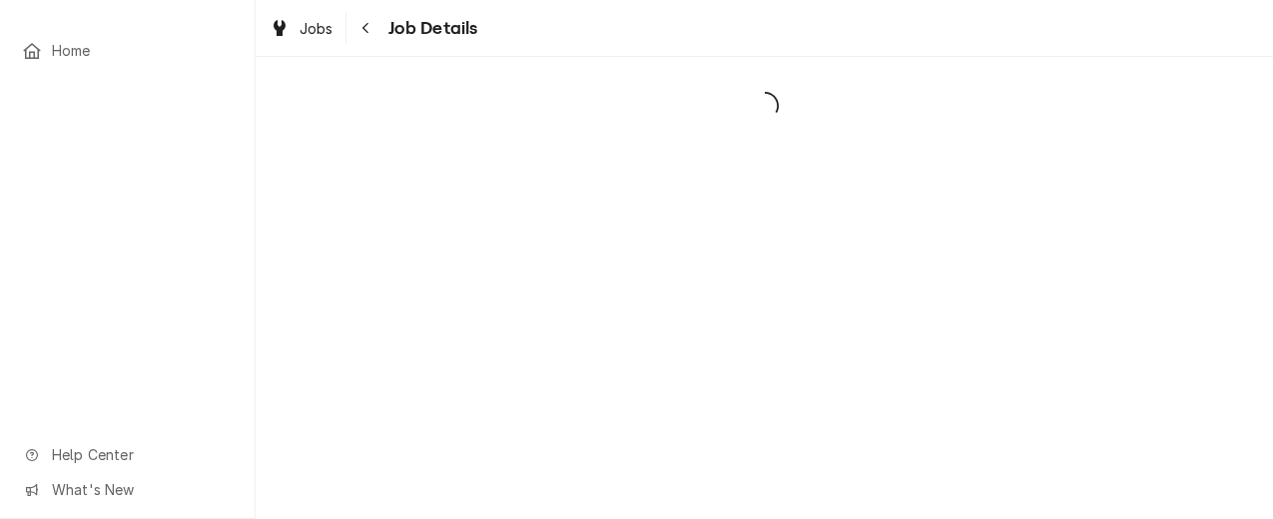  I want to click on a: Go to Help Center, so click(127, 454).